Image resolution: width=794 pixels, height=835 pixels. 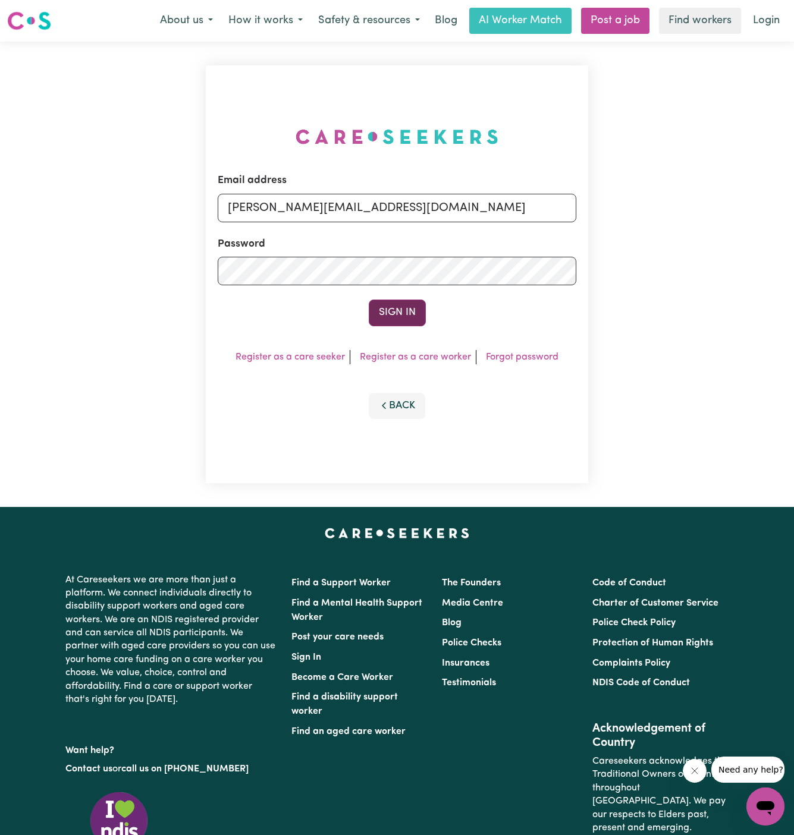 I want to click on input: Email address, so click(x=397, y=208).